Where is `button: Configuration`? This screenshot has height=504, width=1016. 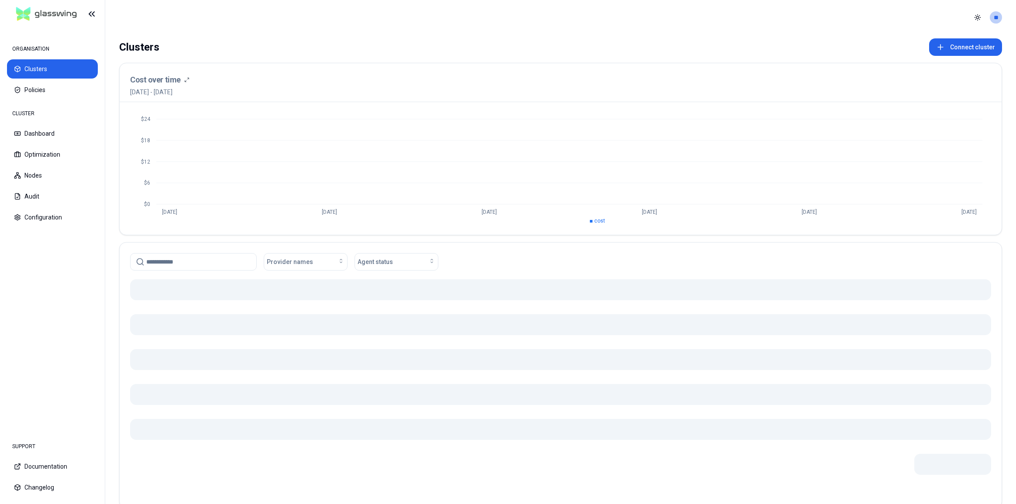
button: Configuration is located at coordinates (52, 217).